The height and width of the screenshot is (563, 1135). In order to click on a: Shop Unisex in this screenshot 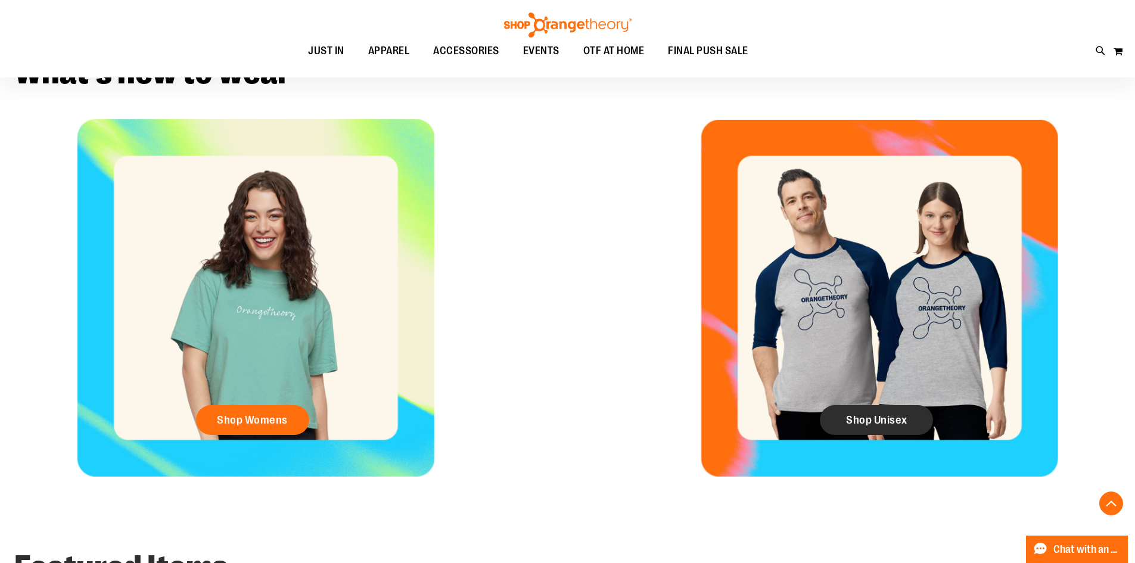, I will do `click(876, 420)`.